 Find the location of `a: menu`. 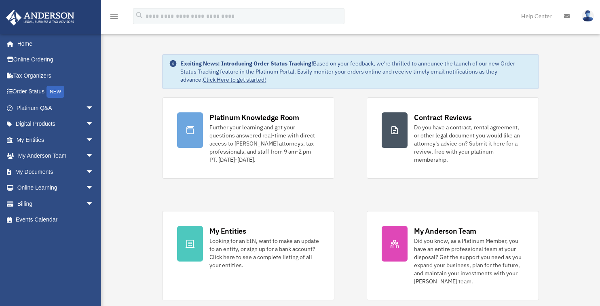

a: menu is located at coordinates (114, 17).